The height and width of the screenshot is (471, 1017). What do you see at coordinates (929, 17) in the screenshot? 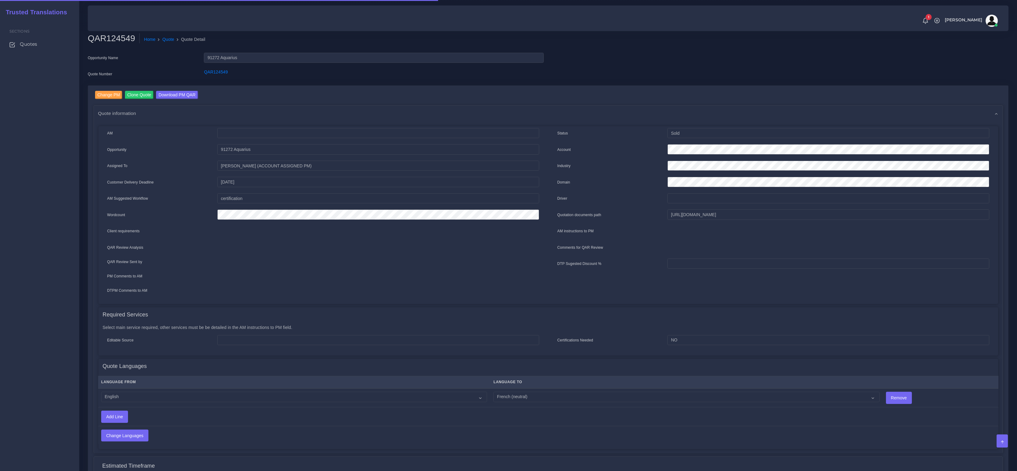
I see `span: 1` at bounding box center [929, 17].